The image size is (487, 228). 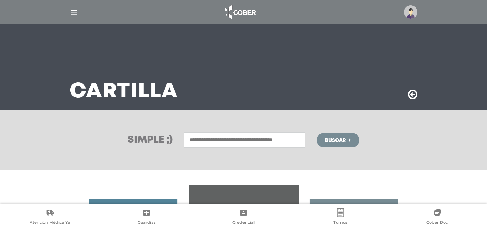 I want to click on span: Guardias, so click(x=146, y=223).